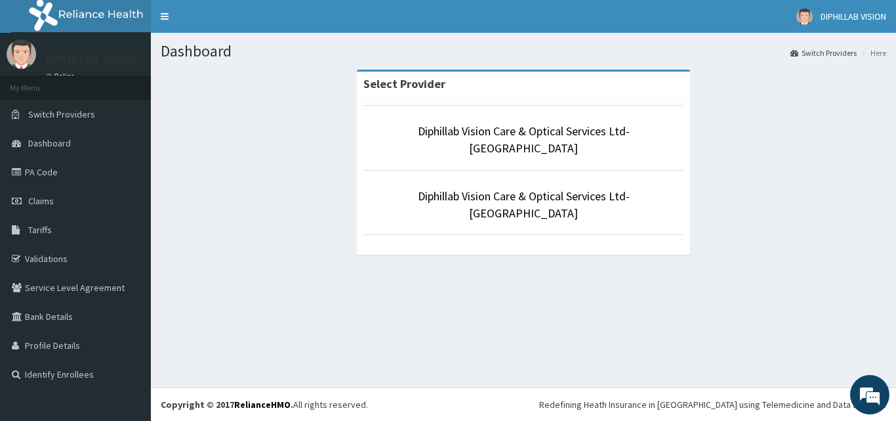 This screenshot has height=421, width=896. Describe the element at coordinates (41, 201) in the screenshot. I see `span: Claims` at that location.